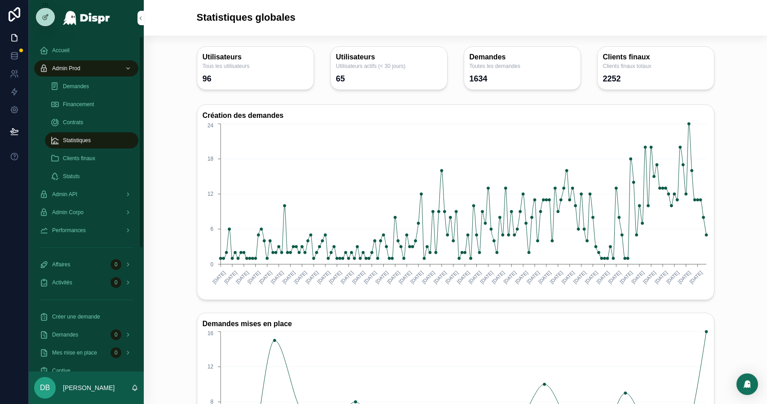 The height and width of the screenshot is (404, 767). Describe the element at coordinates (92, 158) in the screenshot. I see `a: Clients finaux` at that location.